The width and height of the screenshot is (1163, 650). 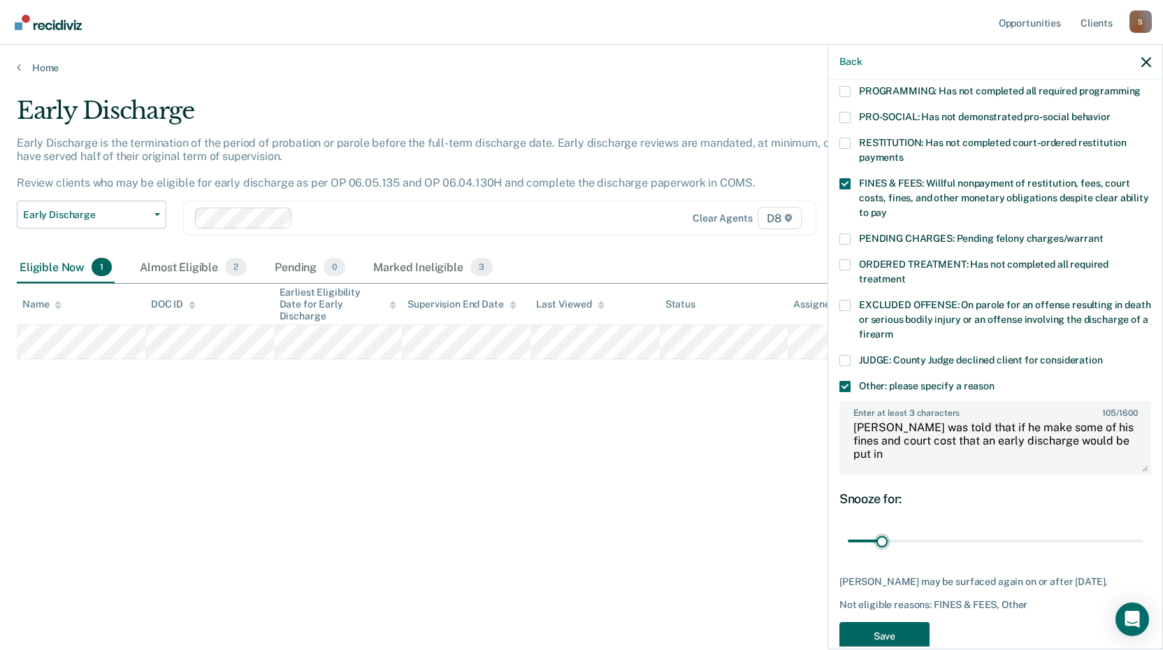 I want to click on span: 105, so click(x=1110, y=413).